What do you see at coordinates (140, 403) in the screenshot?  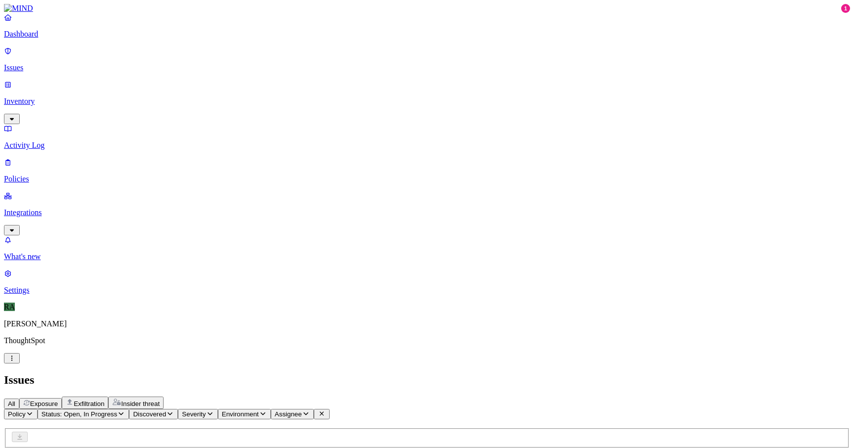 I see `span: Insider threat` at bounding box center [140, 403].